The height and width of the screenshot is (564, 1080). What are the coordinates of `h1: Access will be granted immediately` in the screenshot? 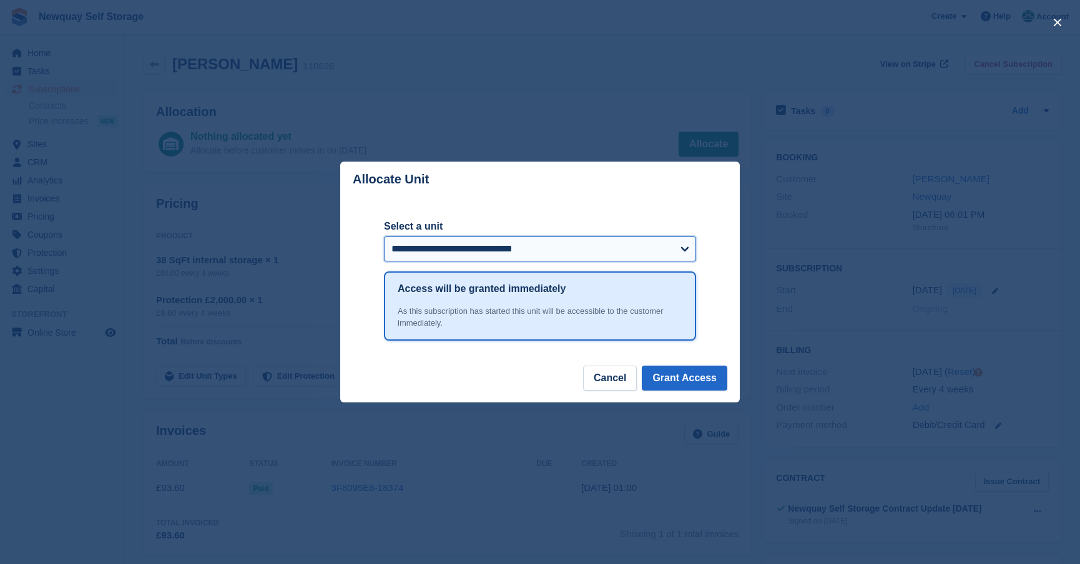 It's located at (481, 289).